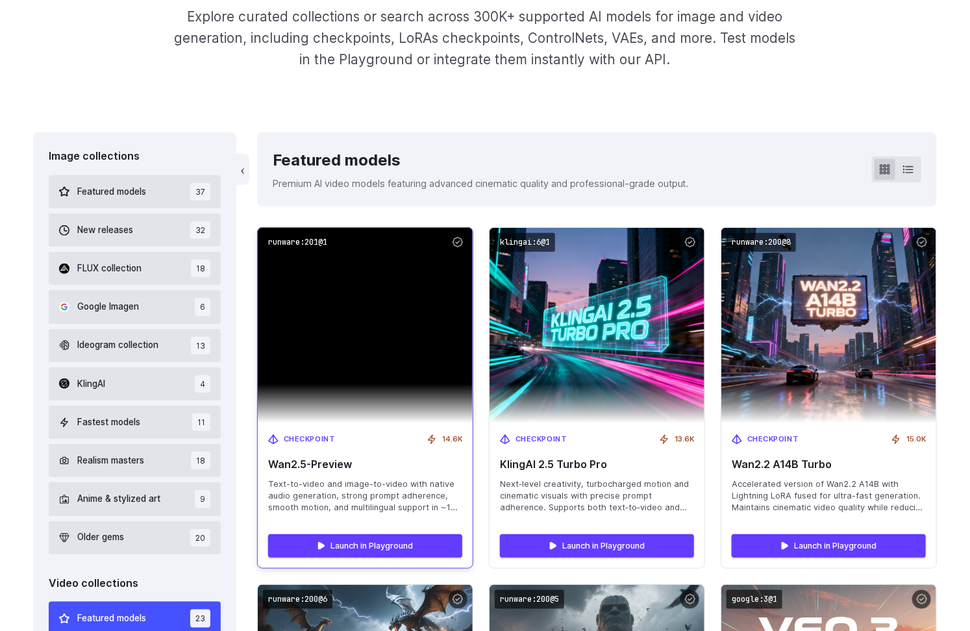 The height and width of the screenshot is (631, 970). Describe the element at coordinates (365, 496) in the screenshot. I see `span: Text-to-video and image-to-video with native audio generation, strong prompt adherence, smooth mo...` at that location.